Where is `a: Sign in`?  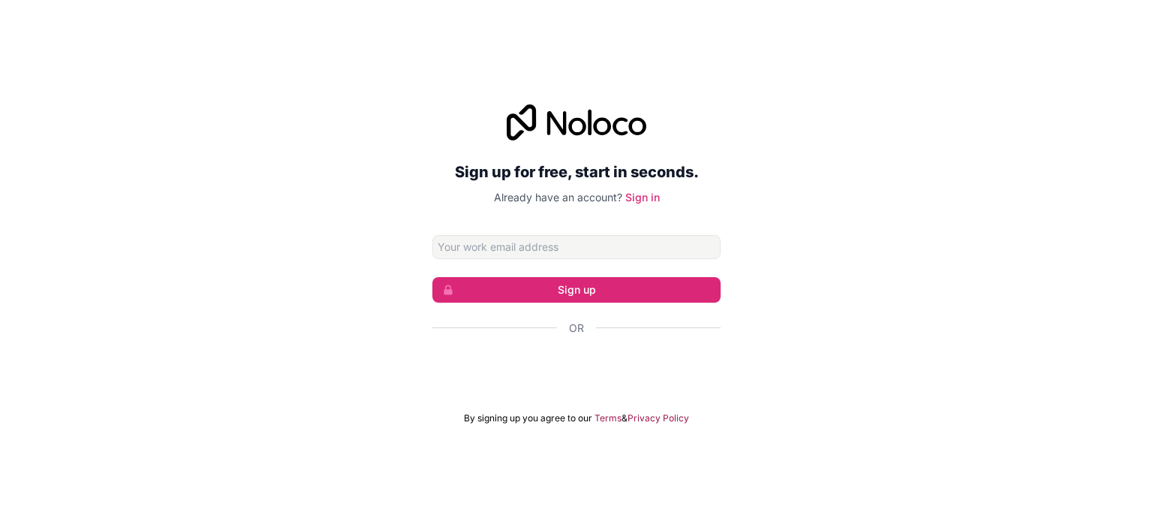
a: Sign in is located at coordinates (643, 197).